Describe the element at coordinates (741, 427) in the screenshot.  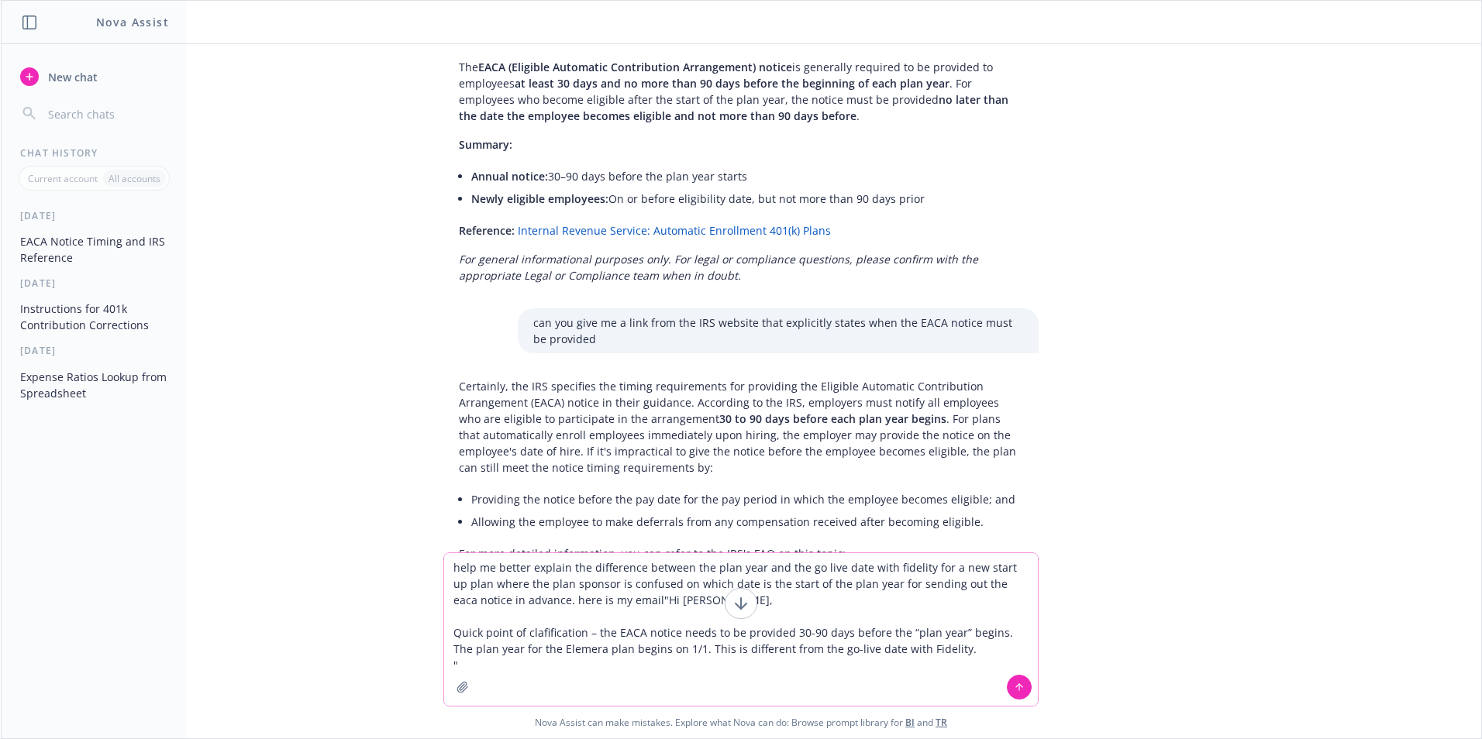
I see `p: Certainly, the IRS specifies the timing requirements for providing the Eligible Automatic Contrib...` at that location.